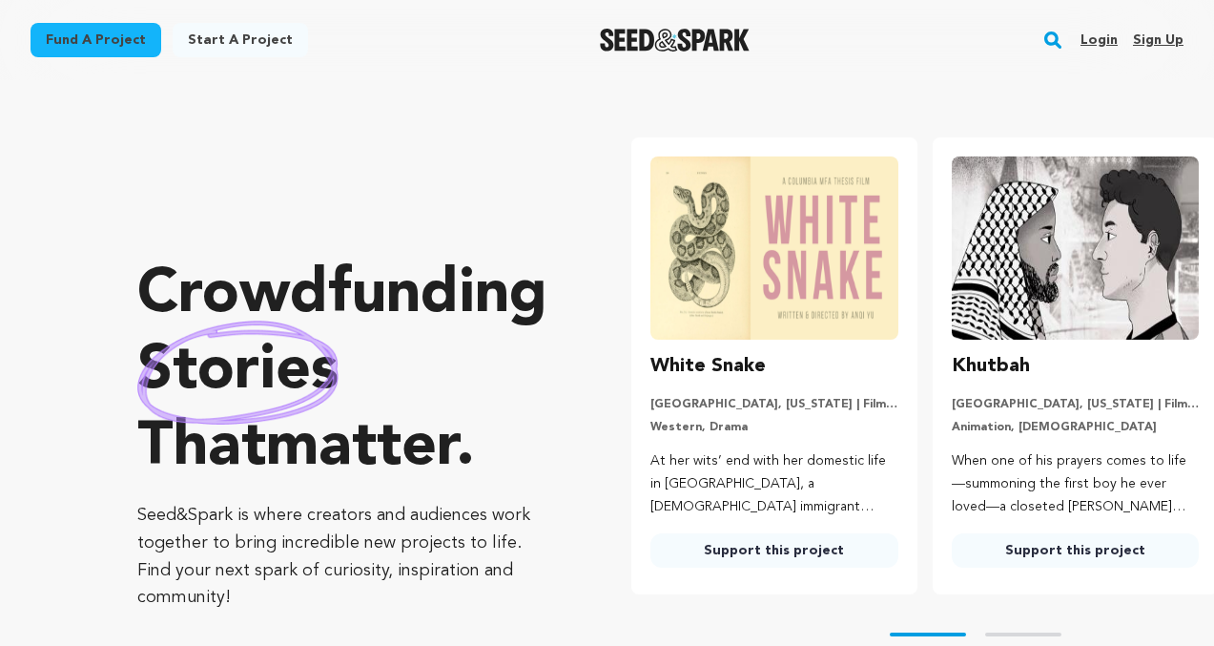 The height and width of the screenshot is (646, 1214). Describe the element at coordinates (1075, 248) in the screenshot. I see `img: Khutbah image` at that location.